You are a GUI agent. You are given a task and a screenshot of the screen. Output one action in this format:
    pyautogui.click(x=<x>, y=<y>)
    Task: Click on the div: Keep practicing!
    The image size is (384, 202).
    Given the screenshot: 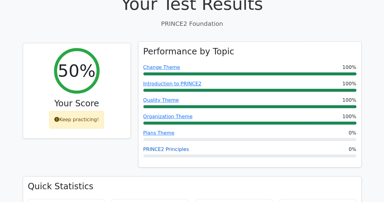 What is the action you would take?
    pyautogui.click(x=76, y=120)
    